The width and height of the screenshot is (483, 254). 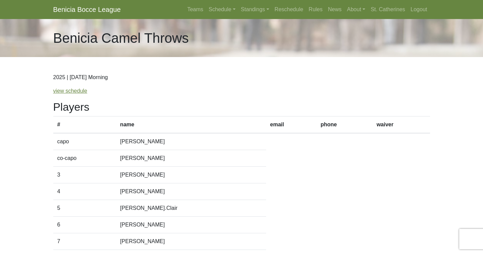 I want to click on td: capo, so click(x=85, y=142).